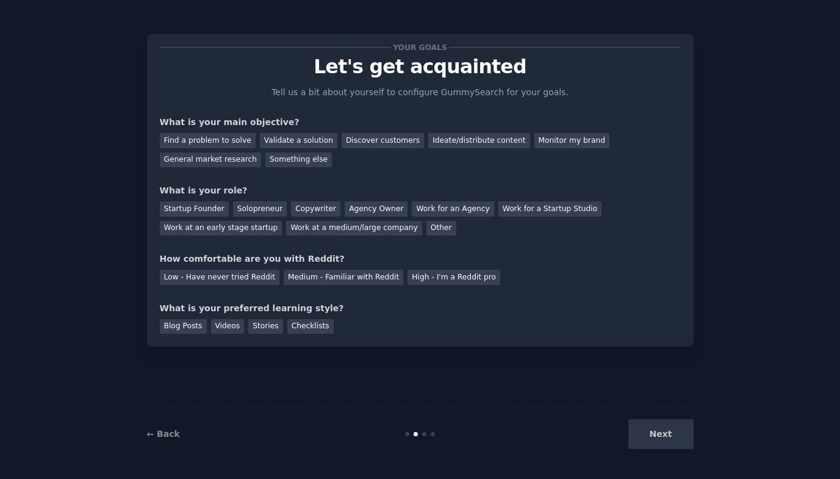  What do you see at coordinates (260, 209) in the screenshot?
I see `div: Solopreneur` at bounding box center [260, 209].